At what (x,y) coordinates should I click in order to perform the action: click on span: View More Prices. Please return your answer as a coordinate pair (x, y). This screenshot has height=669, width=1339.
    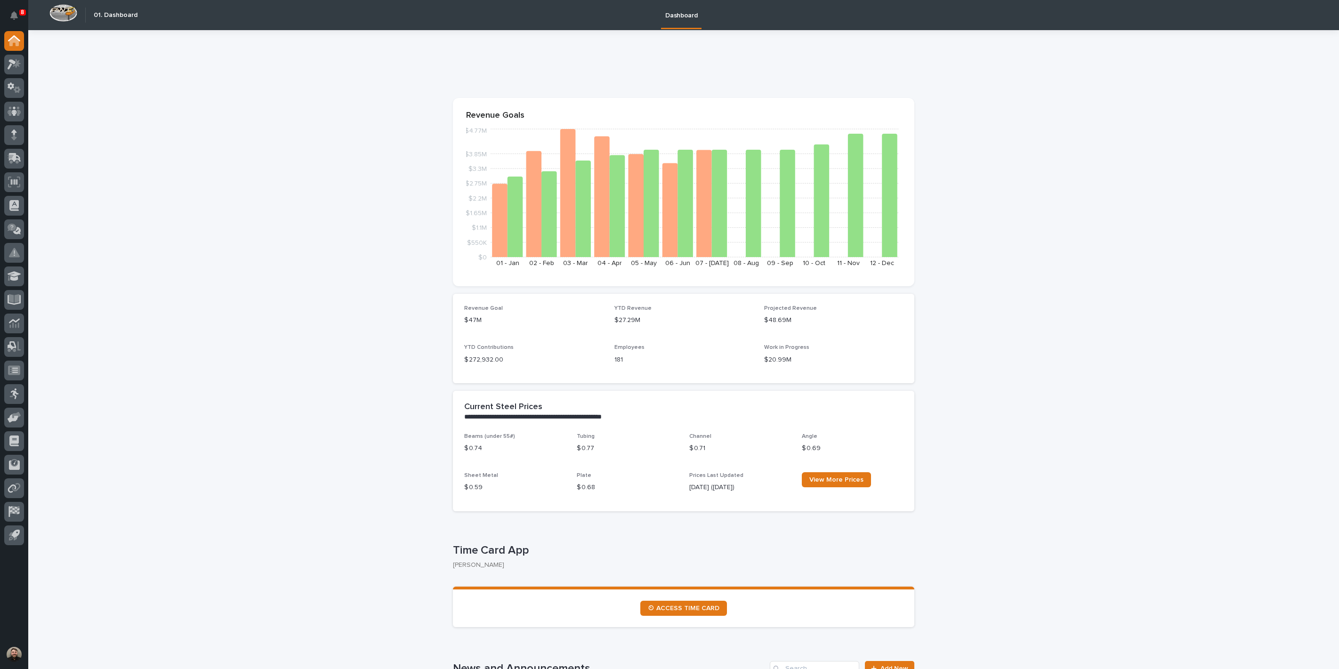
    Looking at the image, I should click on (836, 480).